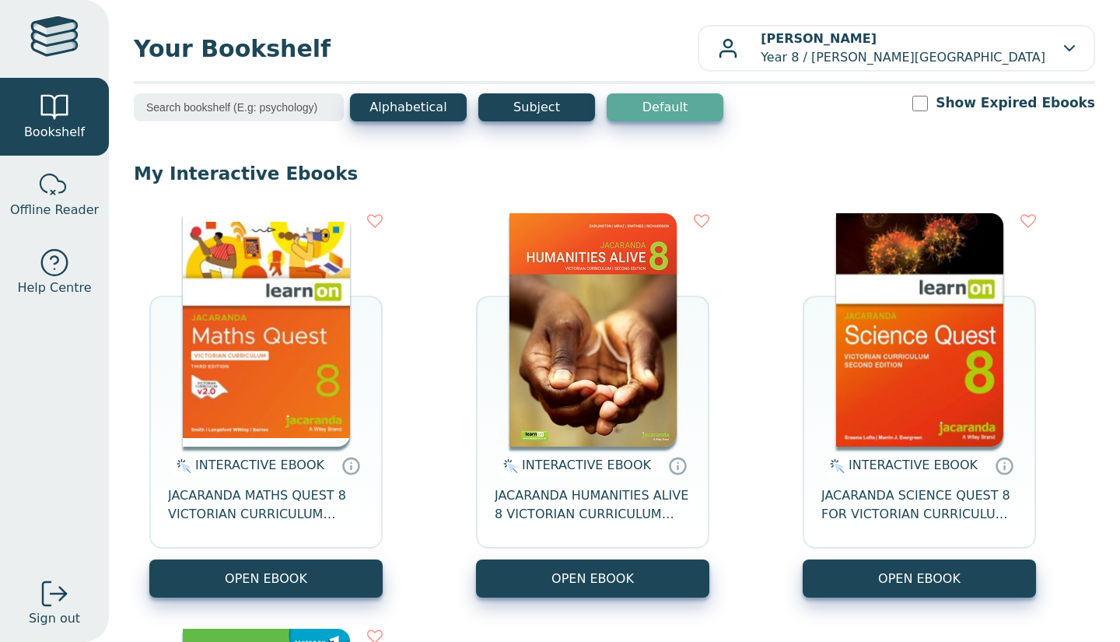 The image size is (1120, 642). I want to click on input: Search bookshelf (E.g: psychology), so click(239, 107).